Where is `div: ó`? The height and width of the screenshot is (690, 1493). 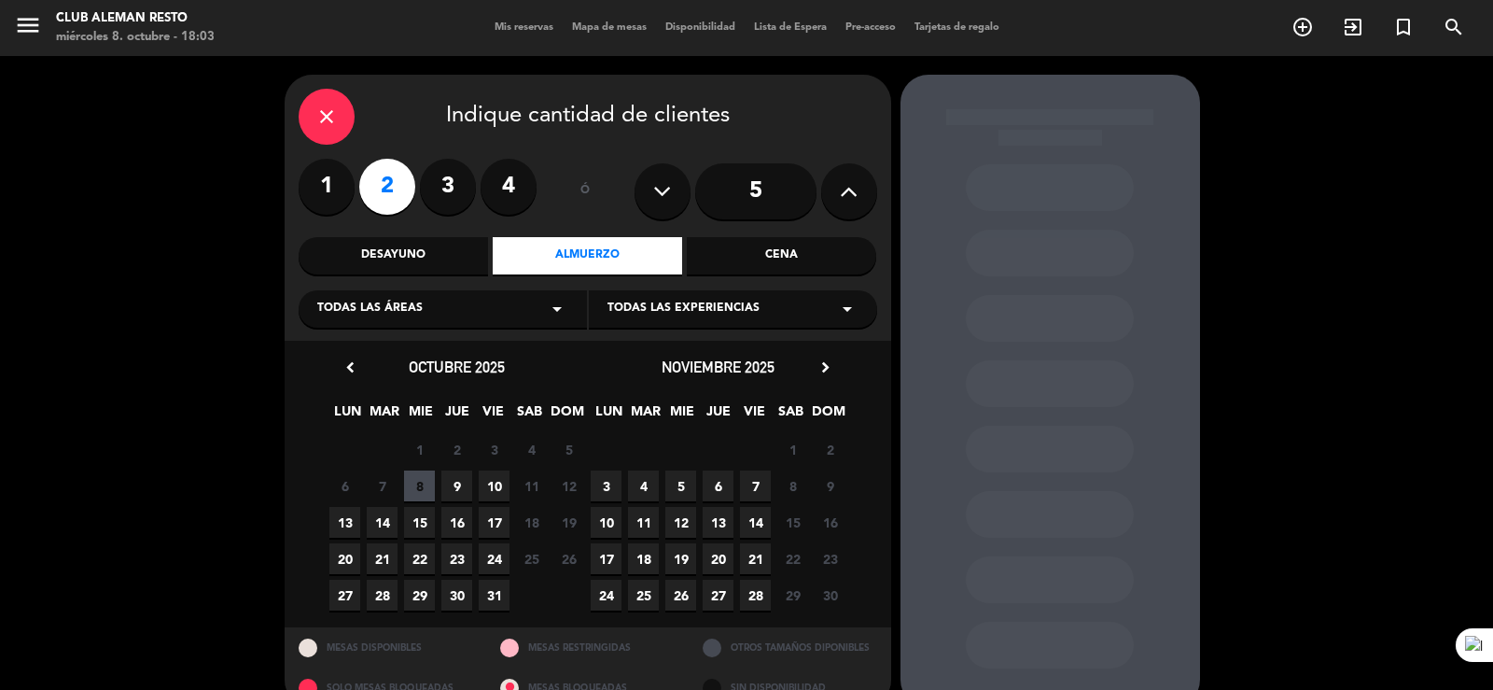
div: ó is located at coordinates (585, 191).